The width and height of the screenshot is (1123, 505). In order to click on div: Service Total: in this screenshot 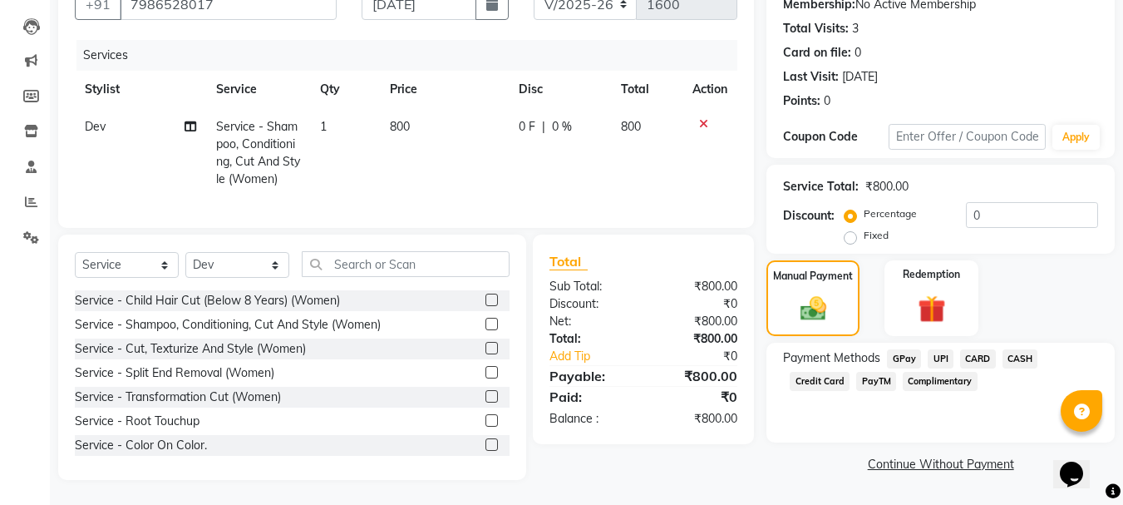, I will do `click(821, 186)`.